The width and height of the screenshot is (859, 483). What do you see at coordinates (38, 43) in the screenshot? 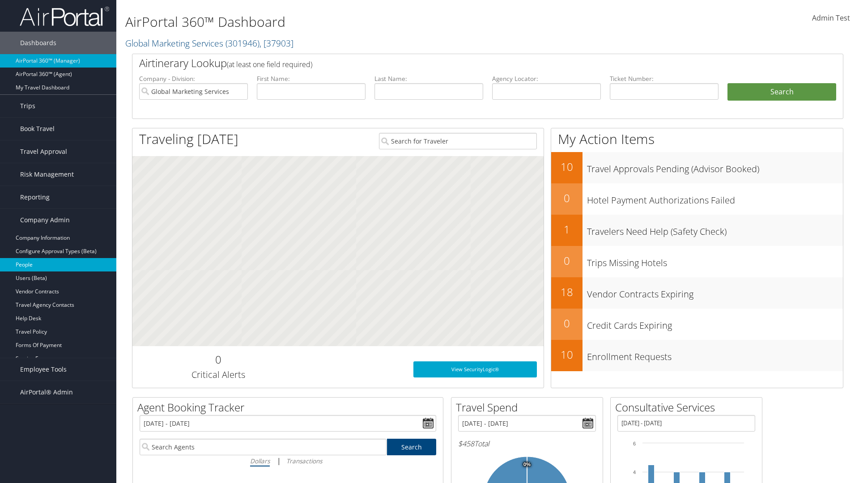
I see `span: Dashboards` at bounding box center [38, 43].